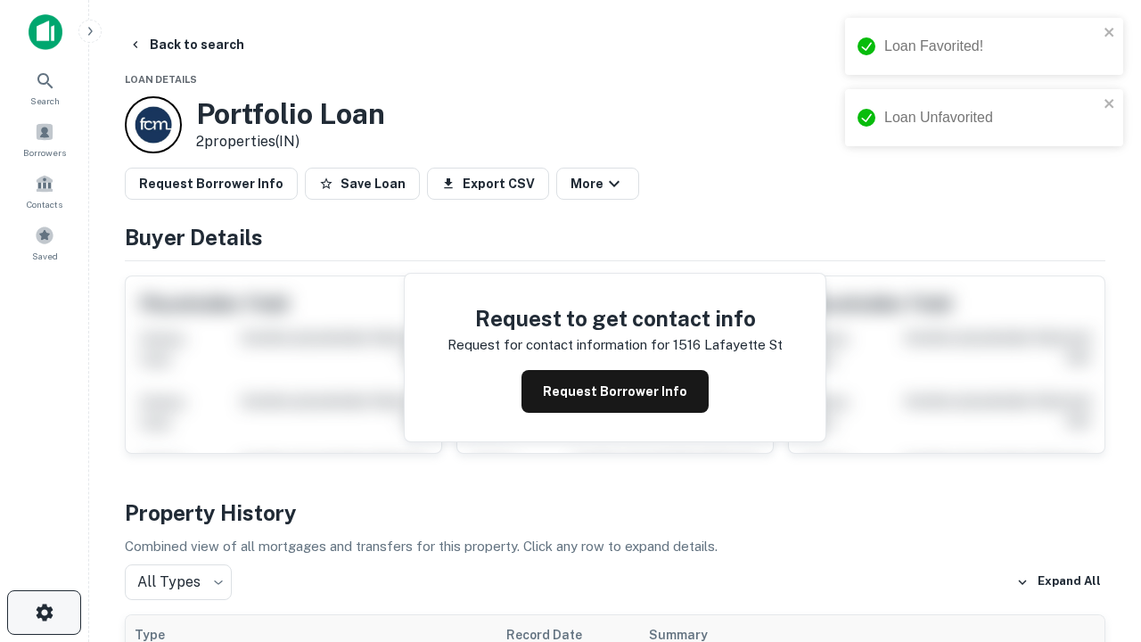 This screenshot has height=642, width=1141. What do you see at coordinates (991, 46) in the screenshot?
I see `div: Loan Favorited!` at bounding box center [991, 46].